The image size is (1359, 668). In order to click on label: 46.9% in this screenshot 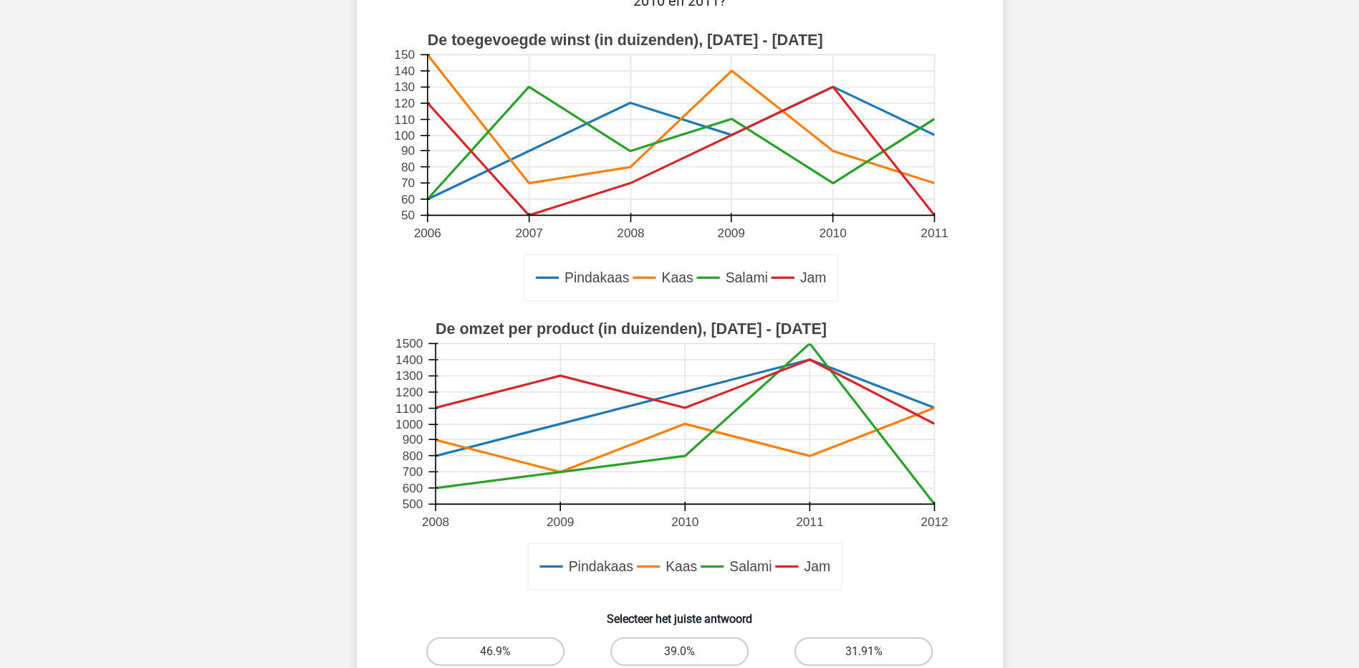, I will do `click(495, 651)`.